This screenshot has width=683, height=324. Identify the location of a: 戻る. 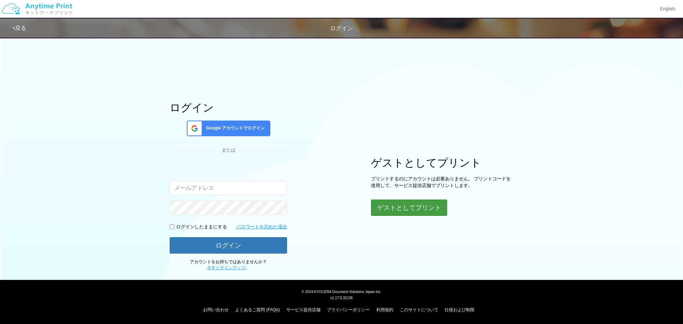
(20, 28).